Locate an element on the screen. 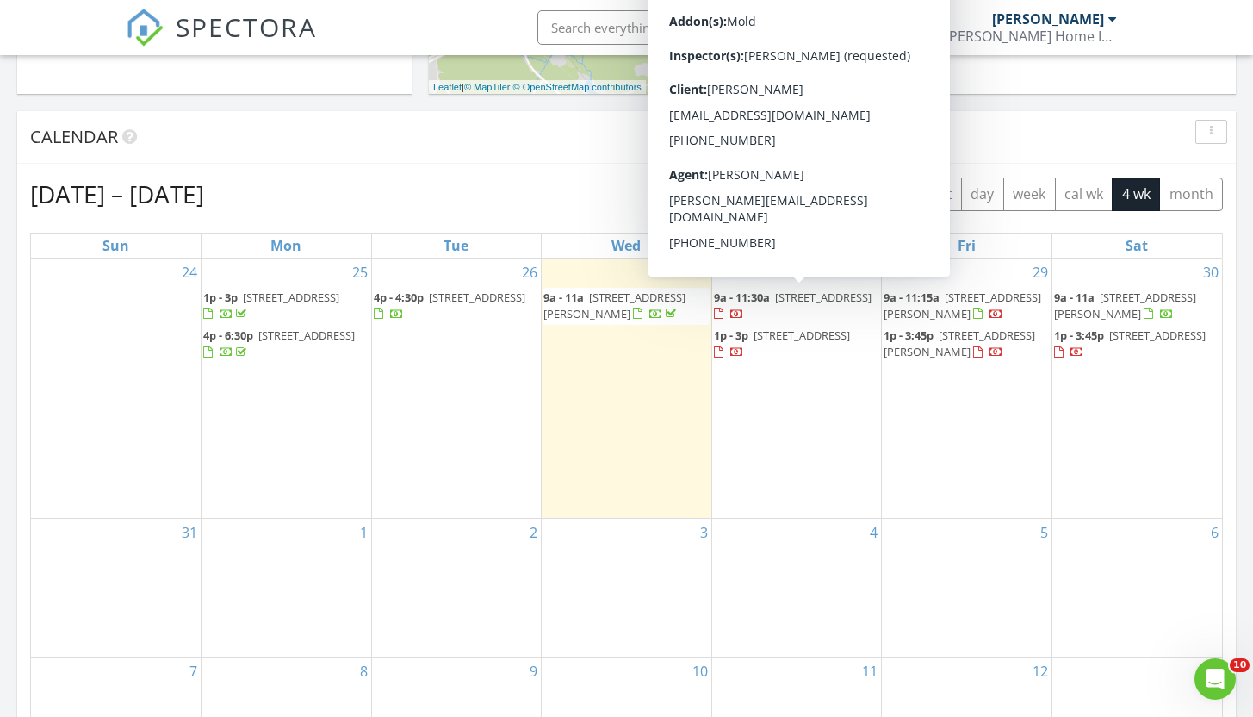 This screenshot has width=1253, height=717. a: Go to August 31, 2025 is located at coordinates (190, 532).